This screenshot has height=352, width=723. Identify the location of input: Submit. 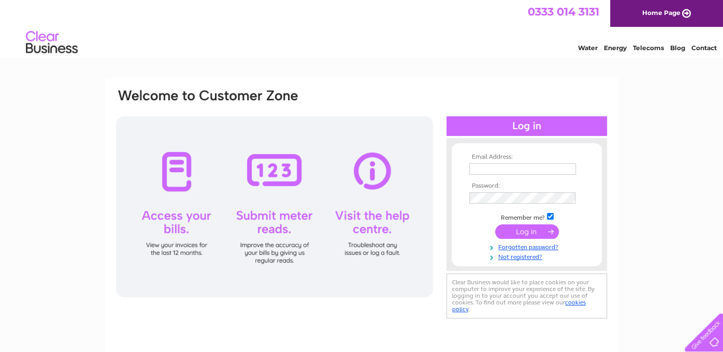
(526, 232).